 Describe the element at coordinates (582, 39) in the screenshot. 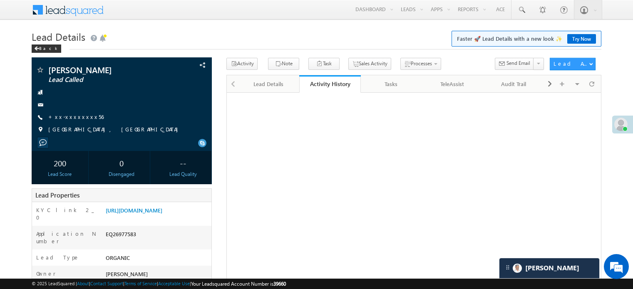

I see `a: Try Now` at that location.